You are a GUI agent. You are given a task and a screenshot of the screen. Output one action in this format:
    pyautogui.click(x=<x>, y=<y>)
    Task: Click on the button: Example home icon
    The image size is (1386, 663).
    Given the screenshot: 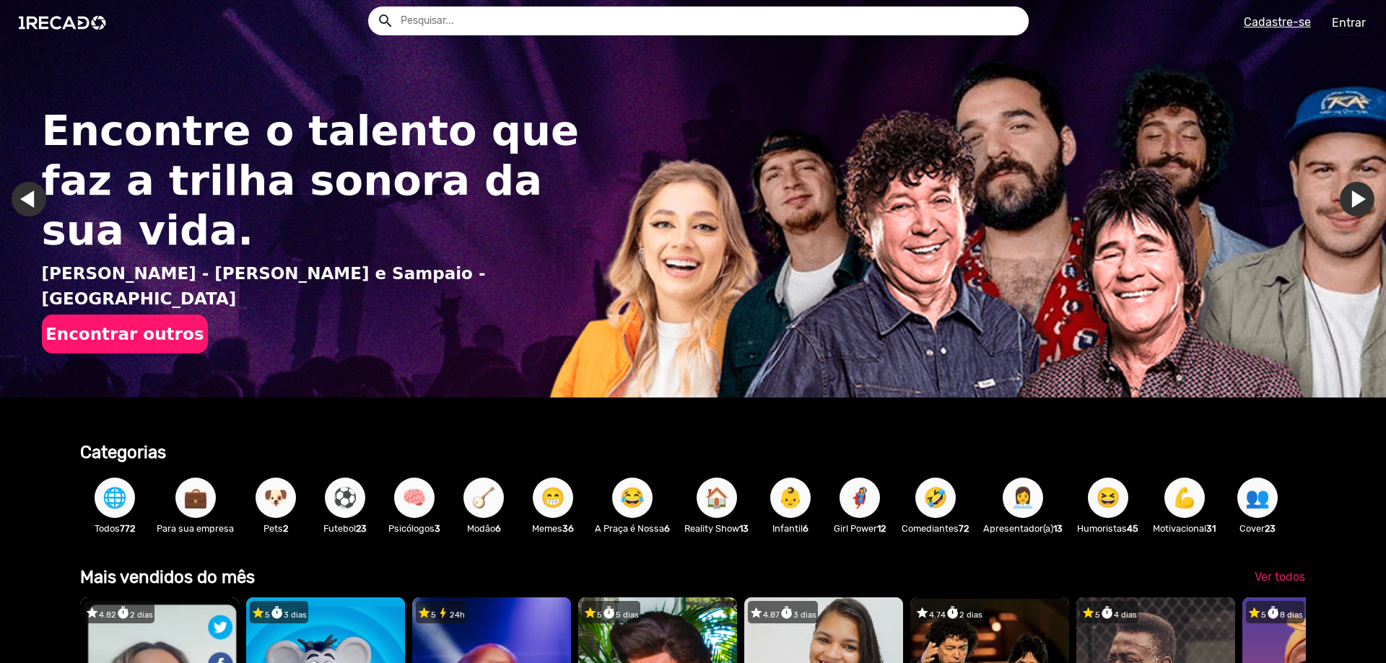 What is the action you would take?
    pyautogui.click(x=384, y=19)
    